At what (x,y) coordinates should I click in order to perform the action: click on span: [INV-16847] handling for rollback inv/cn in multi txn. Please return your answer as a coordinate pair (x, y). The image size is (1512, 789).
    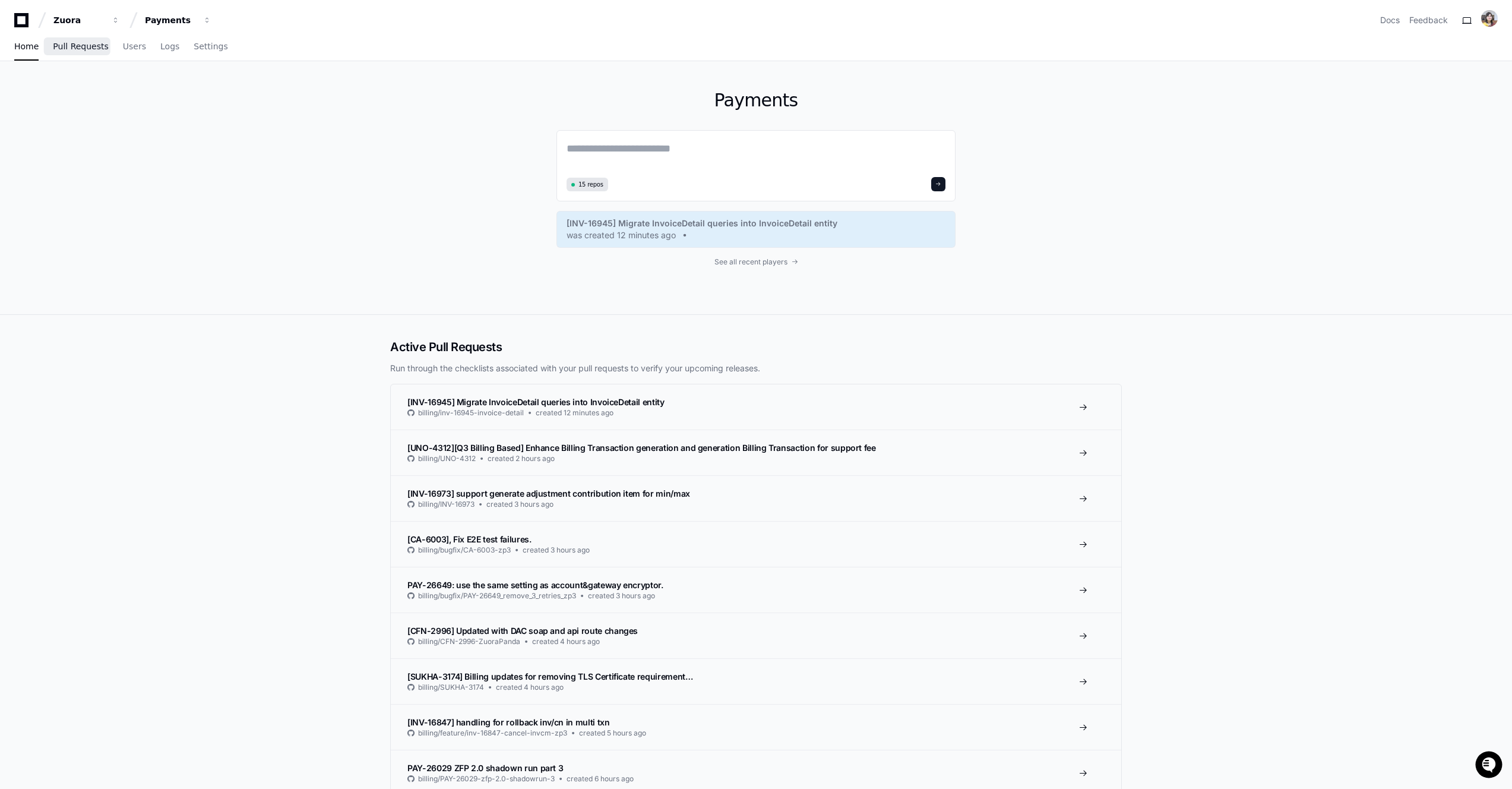
    Looking at the image, I should click on (508, 722).